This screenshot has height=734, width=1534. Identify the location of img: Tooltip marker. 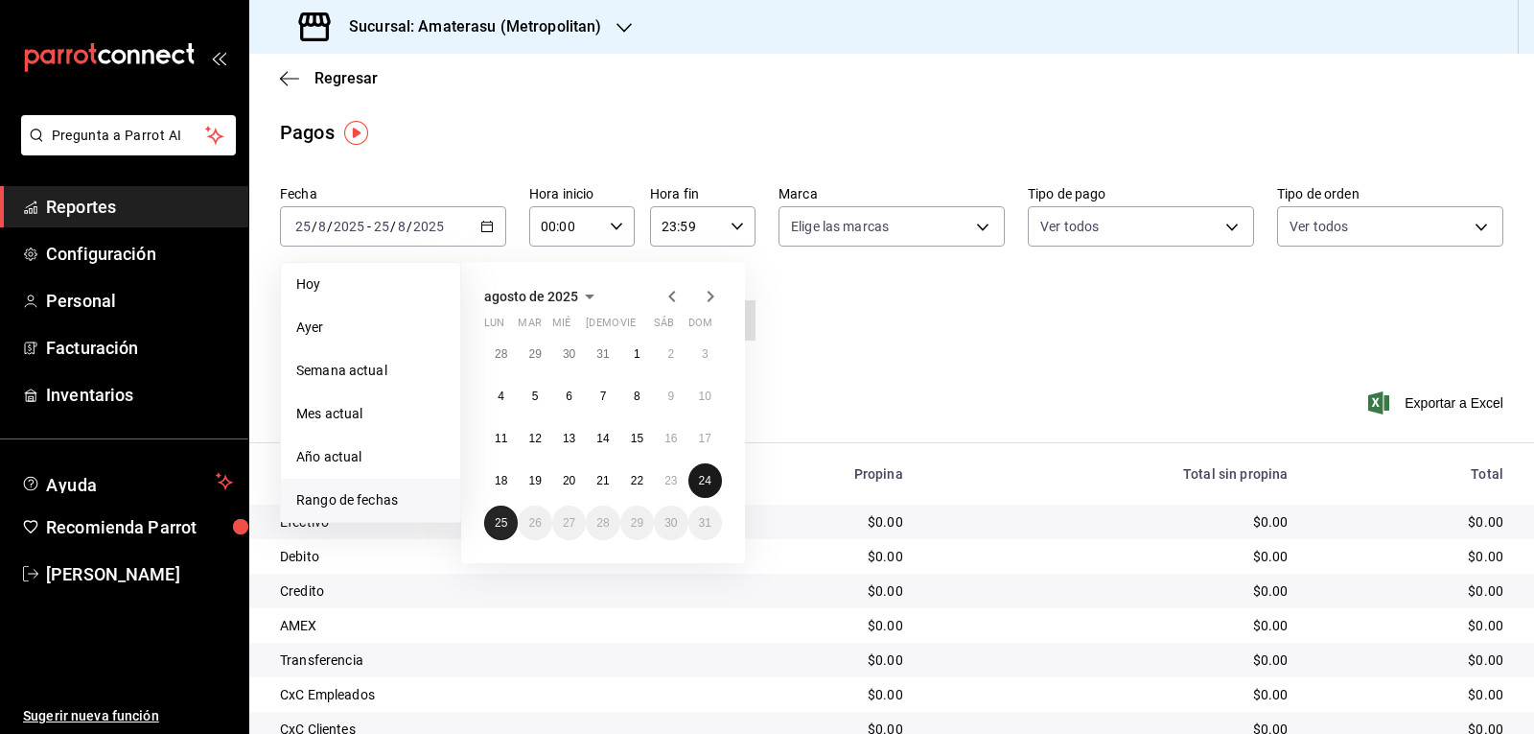
(356, 132).